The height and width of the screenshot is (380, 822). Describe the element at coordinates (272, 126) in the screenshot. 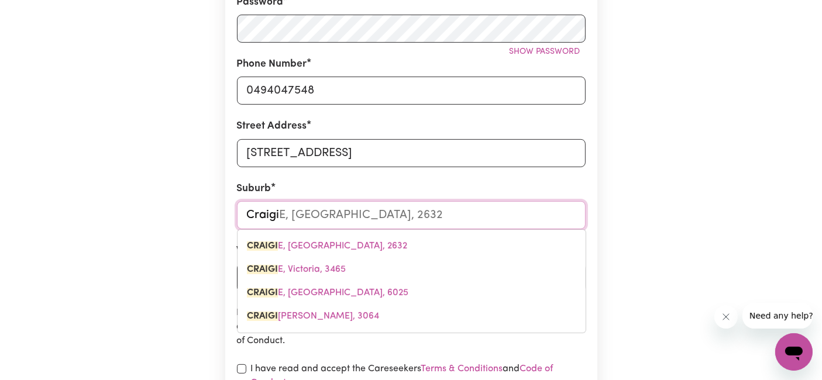

I see `label: Street Address` at that location.